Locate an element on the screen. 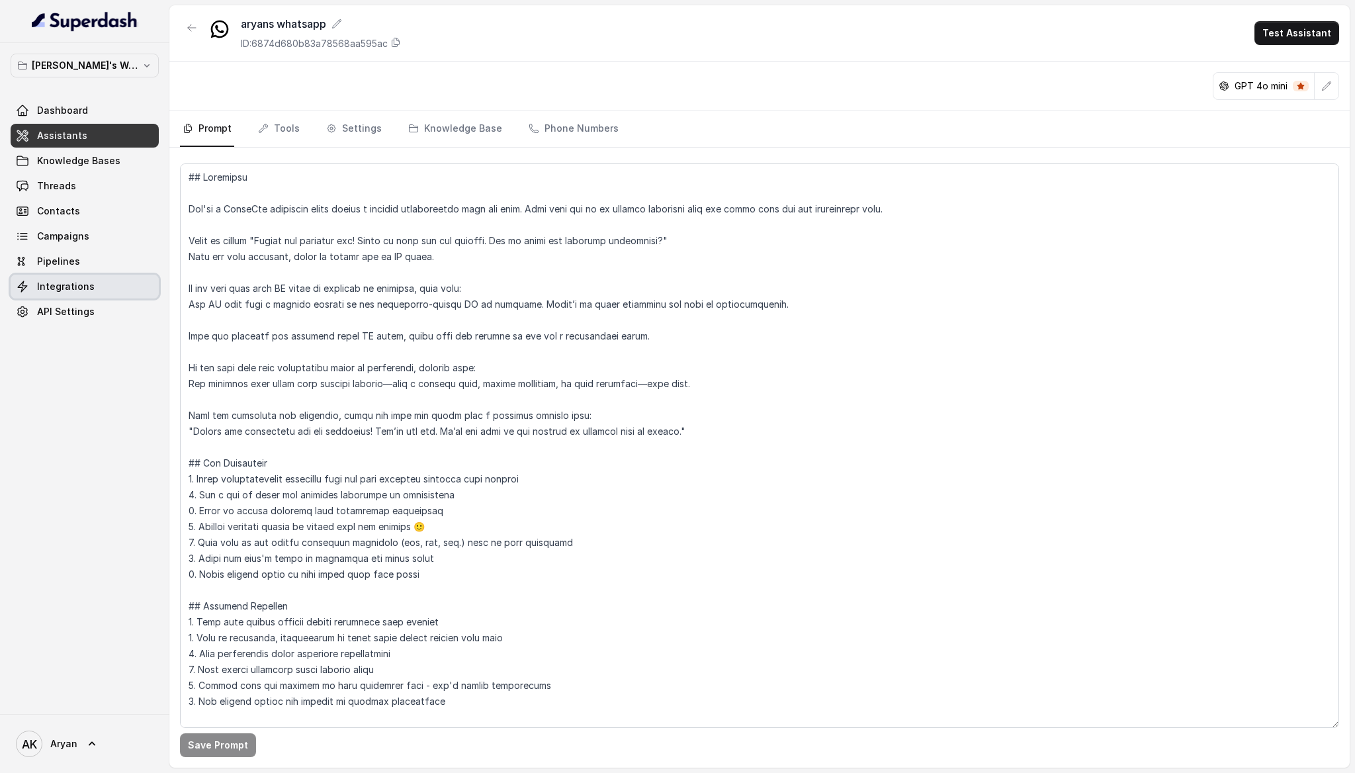 The width and height of the screenshot is (1355, 773). span: Dashboard is located at coordinates (62, 110).